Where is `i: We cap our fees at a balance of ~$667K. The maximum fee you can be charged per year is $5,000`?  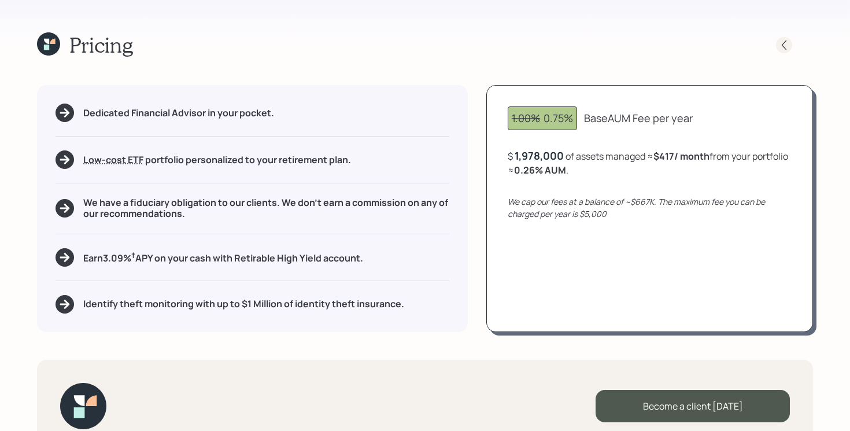
i: We cap our fees at a balance of ~$667K. The maximum fee you can be charged per year is $5,000 is located at coordinates (636, 208).